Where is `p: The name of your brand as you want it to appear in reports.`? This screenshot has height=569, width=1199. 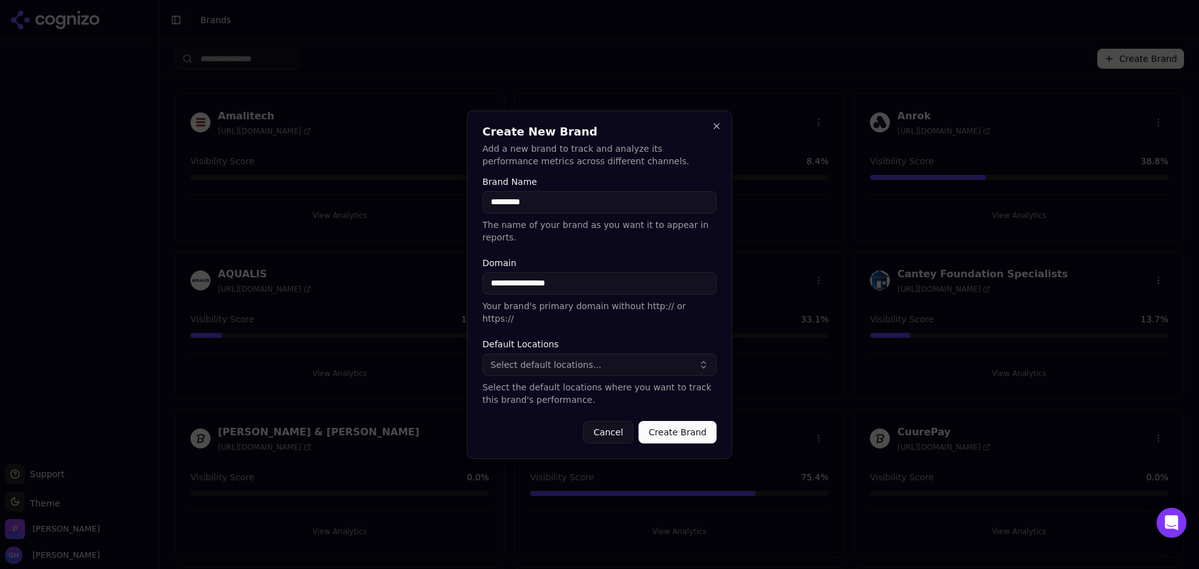 p: The name of your brand as you want it to appear in reports. is located at coordinates (600, 231).